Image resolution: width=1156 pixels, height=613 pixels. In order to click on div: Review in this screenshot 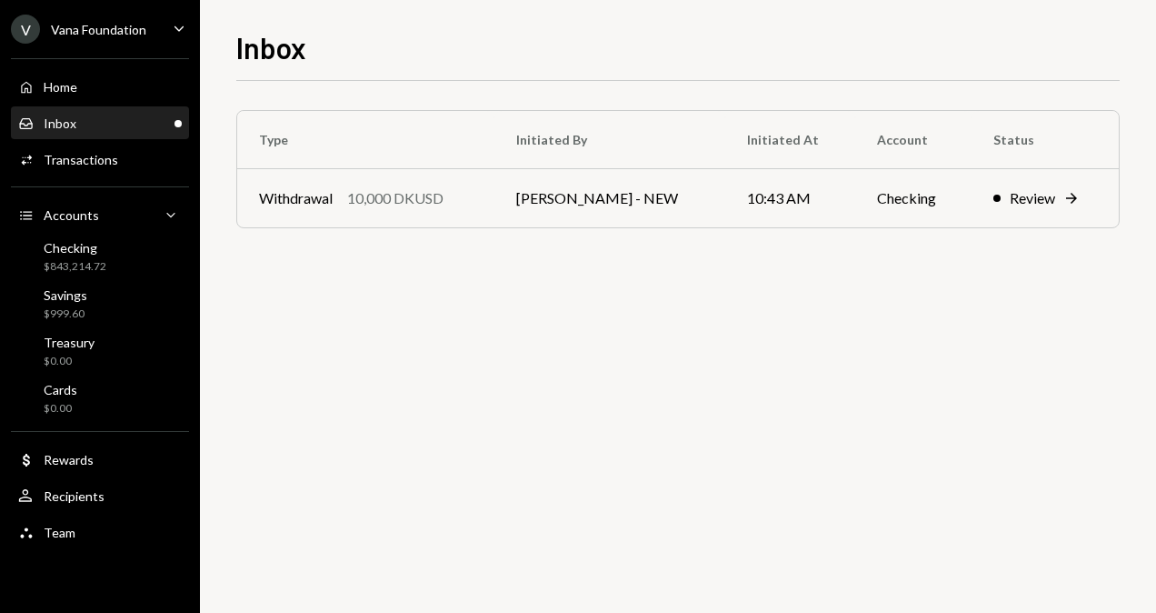, I will do `click(1033, 198)`.